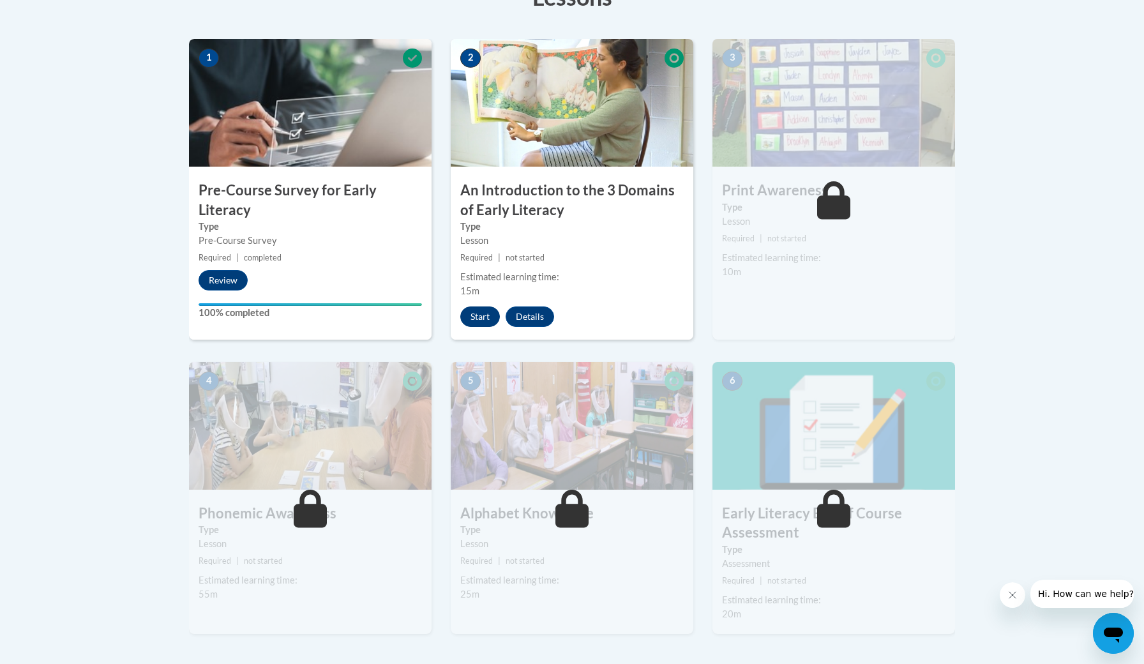 This screenshot has width=1144, height=664. What do you see at coordinates (310, 513) in the screenshot?
I see `h3: Phonemic Awareness` at bounding box center [310, 513].